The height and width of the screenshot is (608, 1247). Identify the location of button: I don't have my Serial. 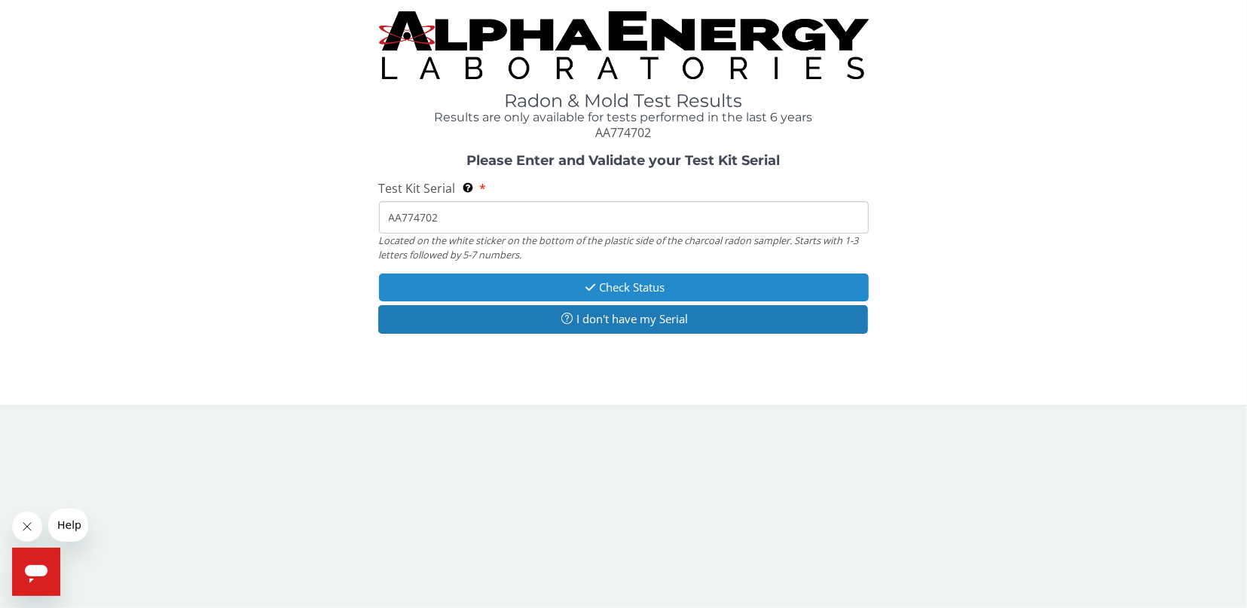
(623, 319).